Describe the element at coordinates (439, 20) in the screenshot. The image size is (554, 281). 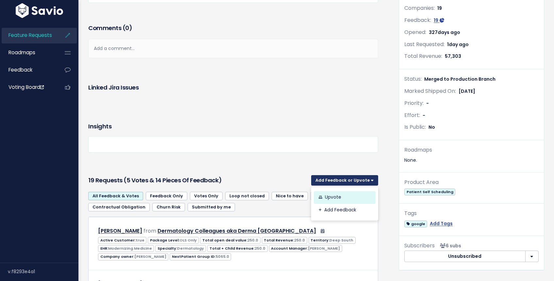
I see `a: 19` at that location.